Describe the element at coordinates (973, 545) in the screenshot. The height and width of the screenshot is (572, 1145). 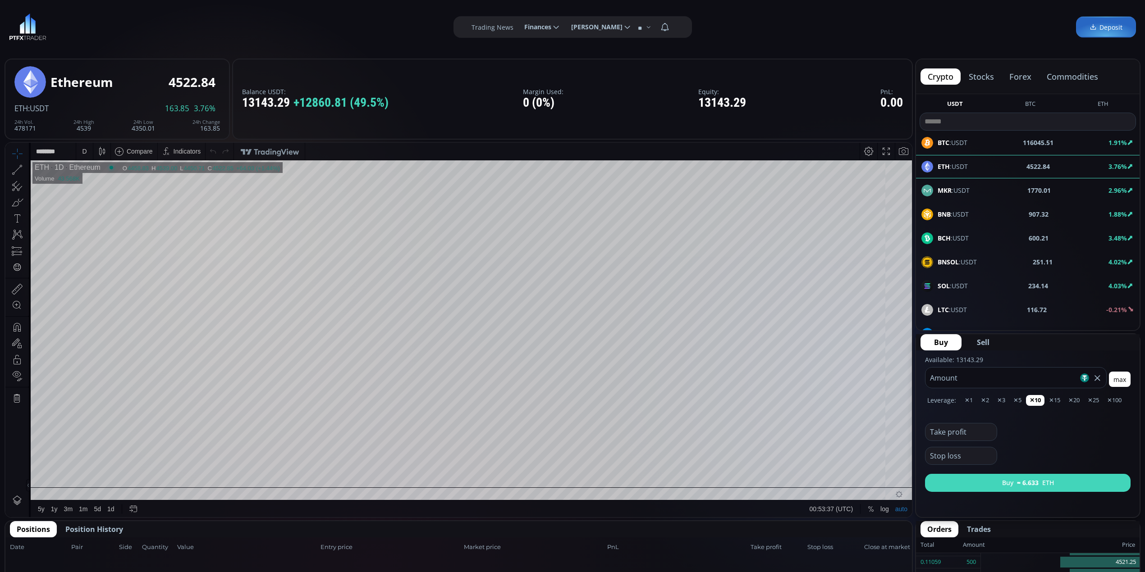
I see `div: Amount` at that location.